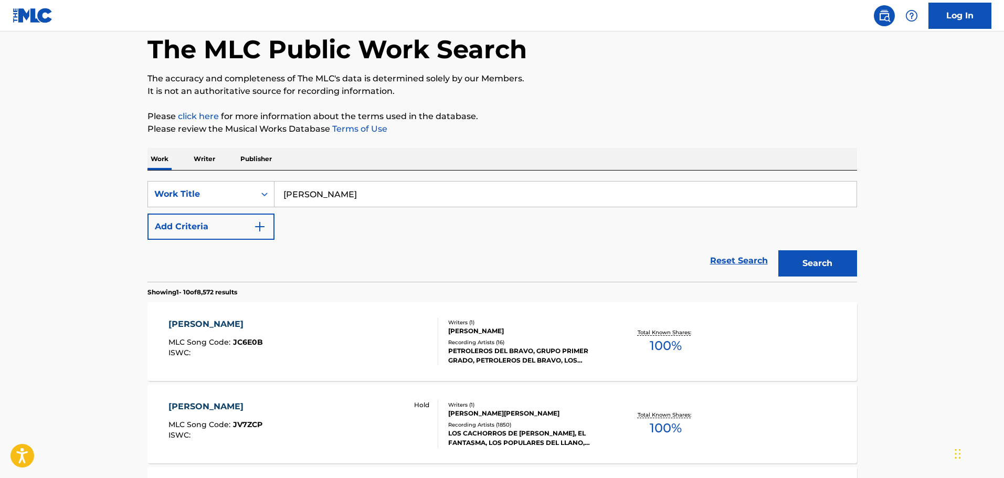 The width and height of the screenshot is (1004, 478). Describe the element at coordinates (502, 91) in the screenshot. I see `p: It is not an authoritative source for recording information.` at that location.